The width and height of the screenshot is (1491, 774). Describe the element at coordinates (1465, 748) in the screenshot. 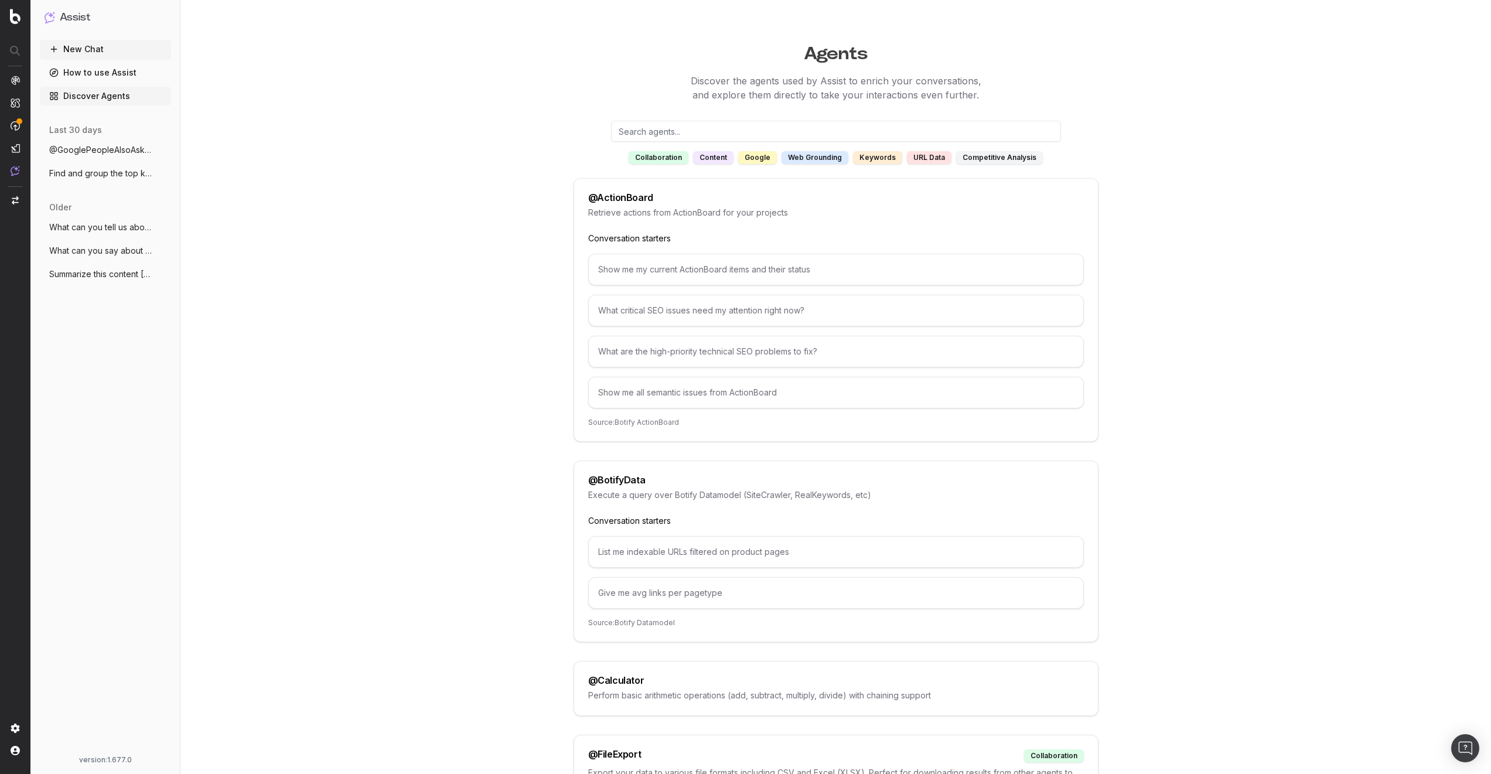

I see `div: Open Intercom Messenger` at that location.